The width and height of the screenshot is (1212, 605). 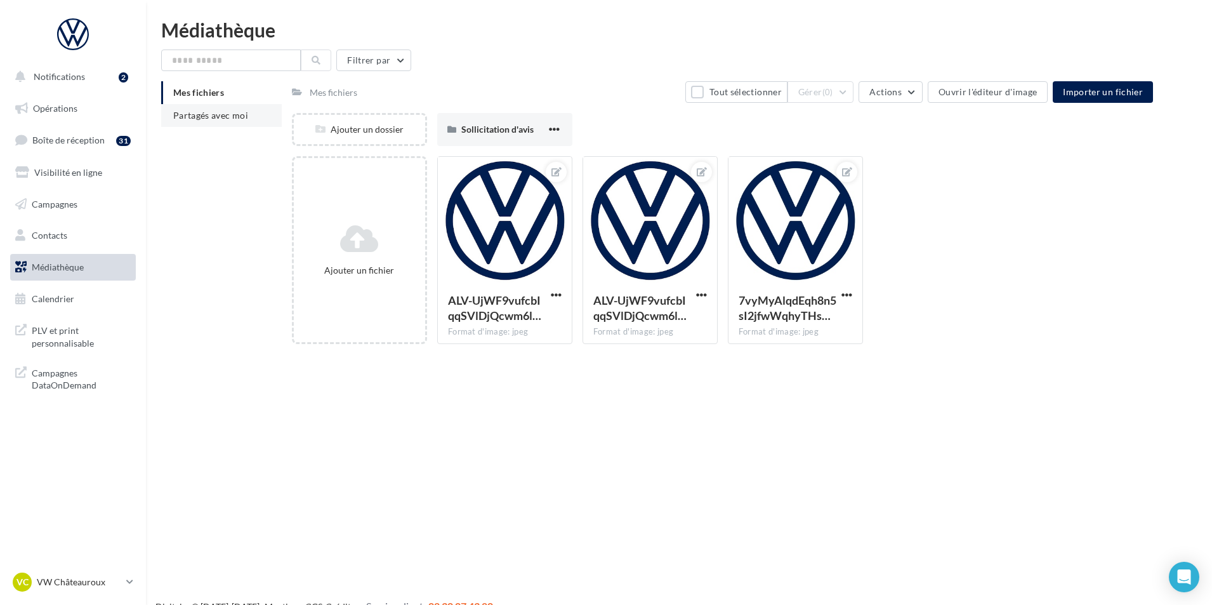 What do you see at coordinates (49, 235) in the screenshot?
I see `span: Contacts` at bounding box center [49, 235].